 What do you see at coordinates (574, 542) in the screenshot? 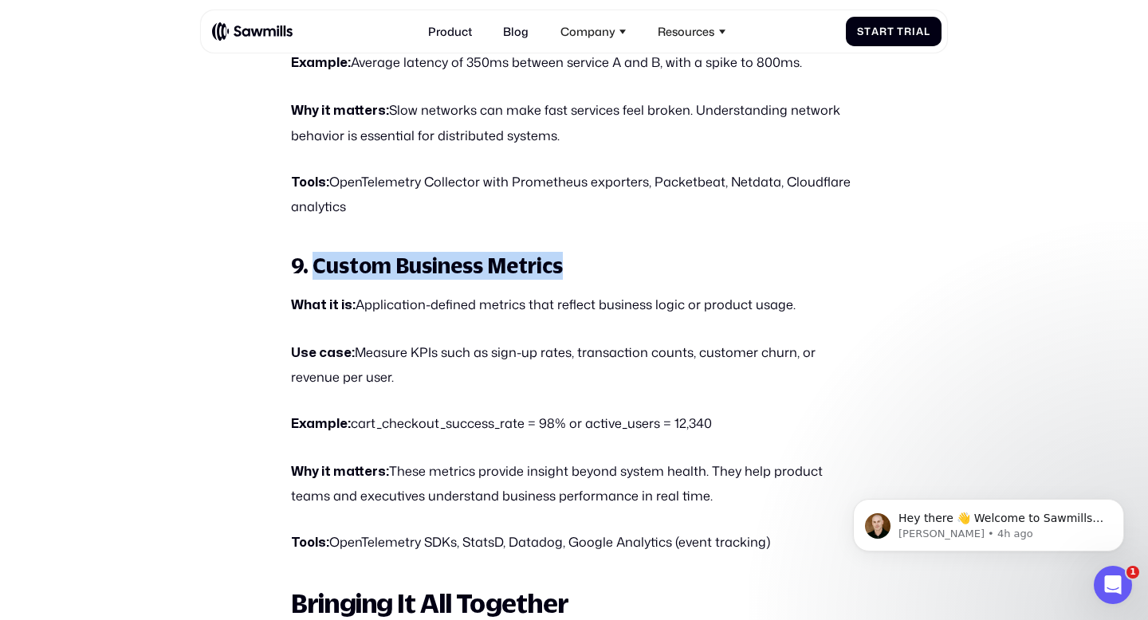
I see `p: OpenTelemetry SDKs, StatsD, Datadog, Google Analytics (event tracking)` at bounding box center [574, 542].